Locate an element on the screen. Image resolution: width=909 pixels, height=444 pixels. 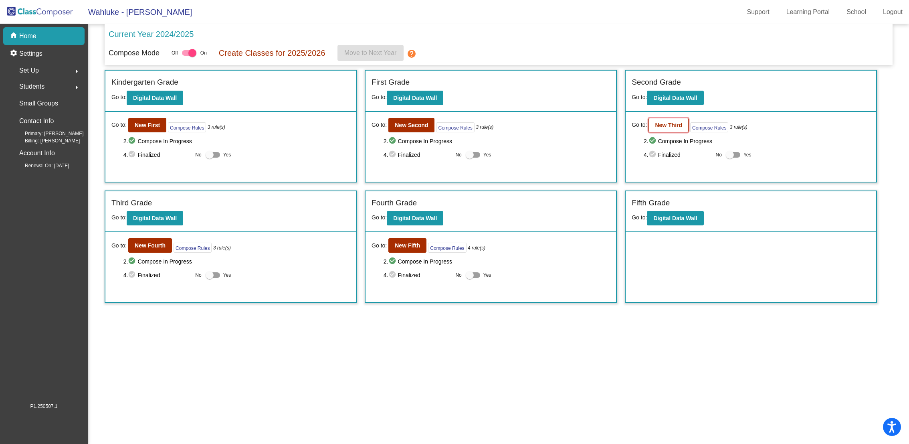
p: Home is located at coordinates (28, 36).